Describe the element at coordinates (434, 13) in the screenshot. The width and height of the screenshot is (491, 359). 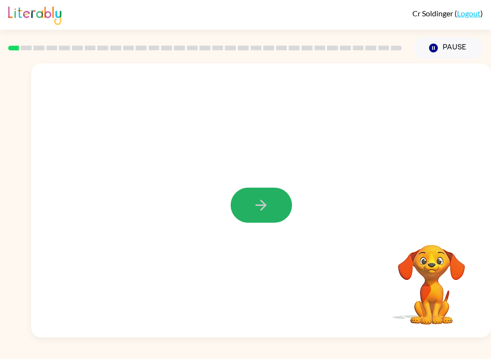
I see `span: Cr Soldinger` at that location.